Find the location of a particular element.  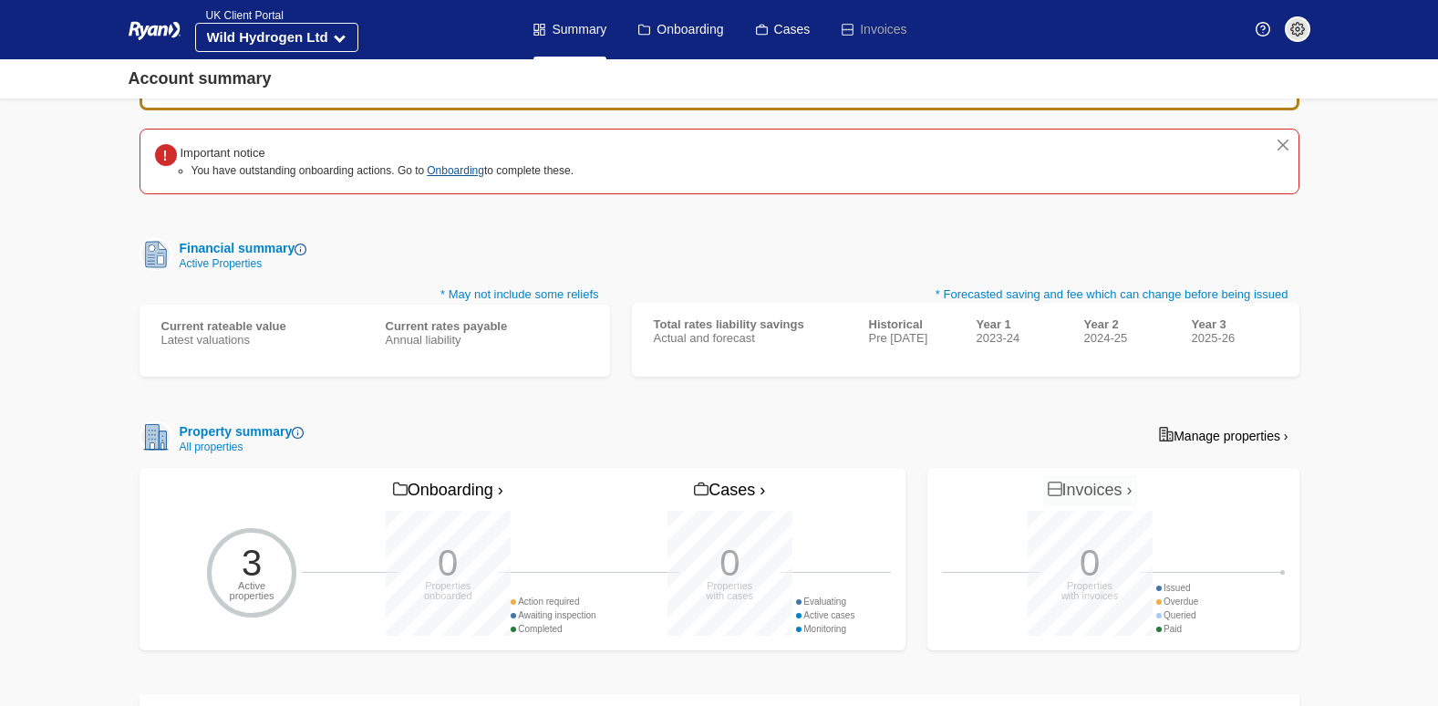

div: Monitoring is located at coordinates (825, 628).